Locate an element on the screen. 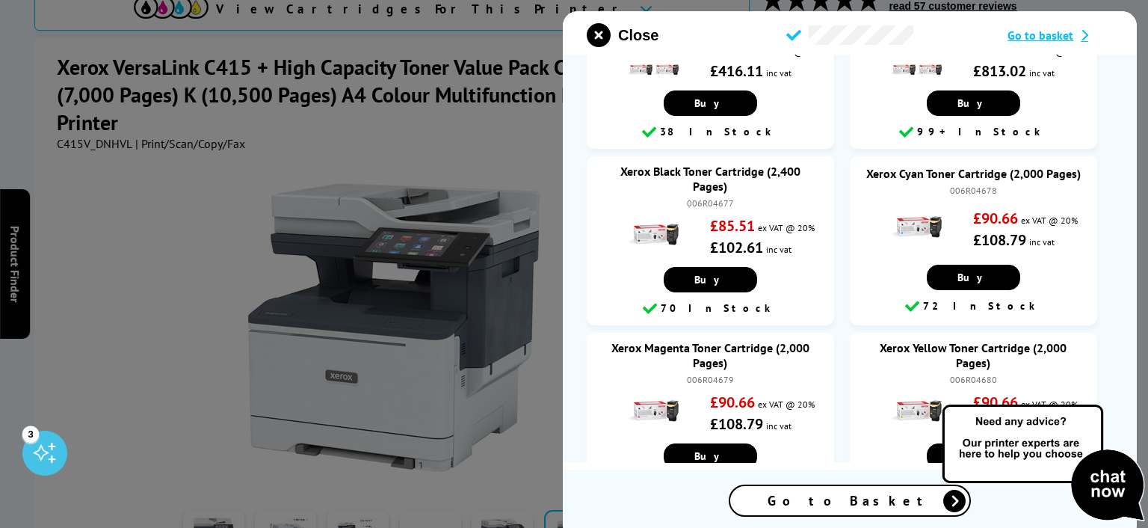 This screenshot has height=528, width=1148. img: Xerox Magenta Toner Cartridge (2,000 Pages) is located at coordinates (653, 411).